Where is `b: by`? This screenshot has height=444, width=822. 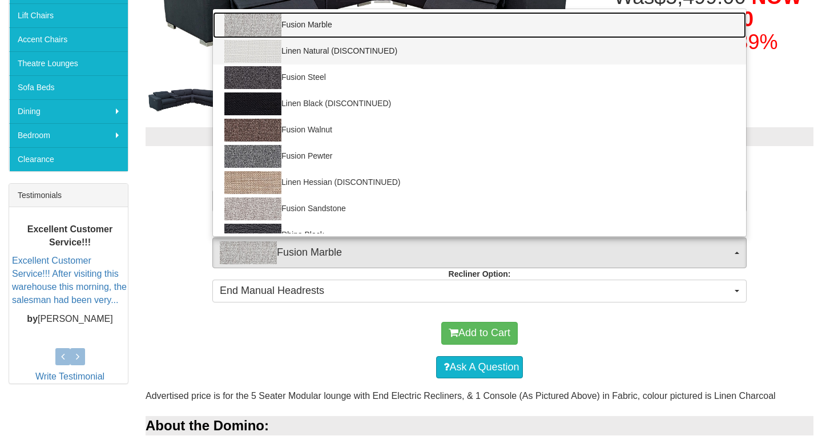
b: by is located at coordinates (32, 319).